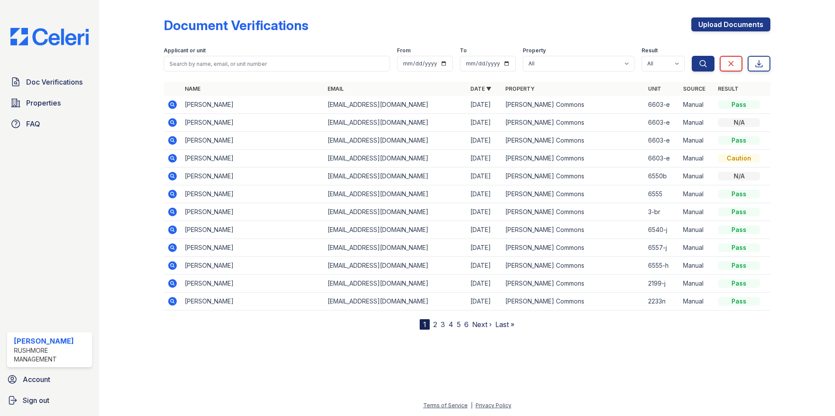 The width and height of the screenshot is (835, 416). What do you see at coordinates (505, 325) in the screenshot?
I see `a: Last »` at bounding box center [505, 325].